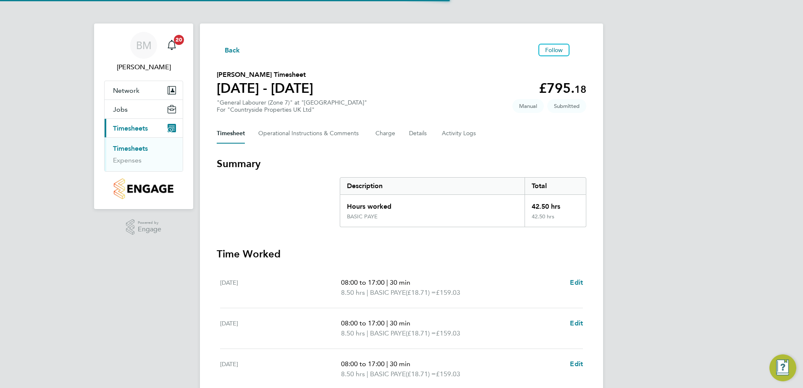 The width and height of the screenshot is (803, 388). I want to click on a: Timesheets, so click(130, 148).